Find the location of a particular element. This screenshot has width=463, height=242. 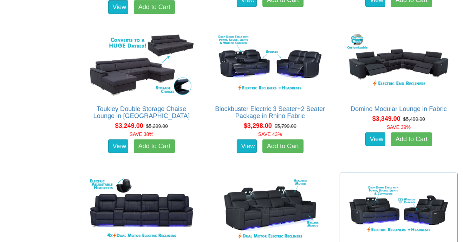

del: $5,799.00 is located at coordinates (286, 126).